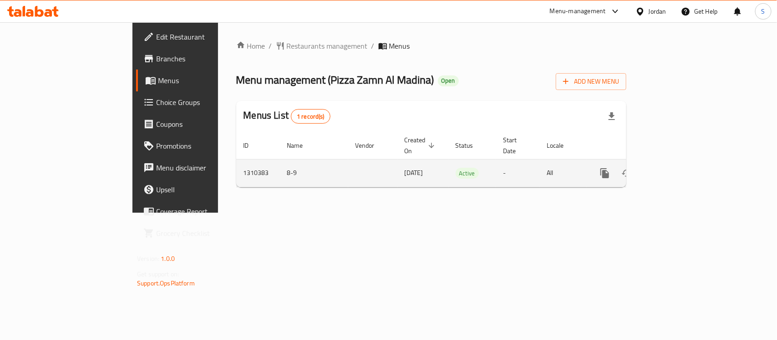 The height and width of the screenshot is (340, 777). I want to click on button: Add New Menu, so click(591, 81).